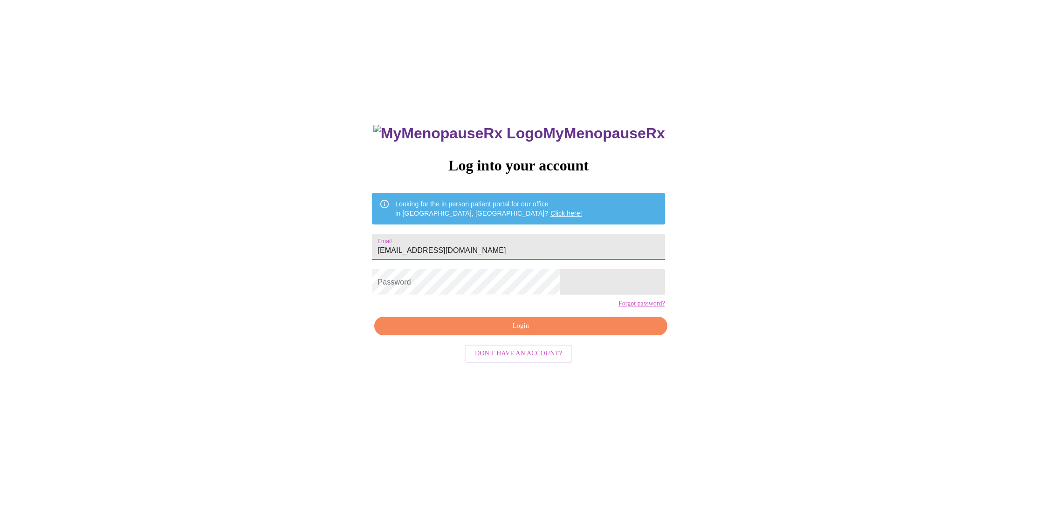  I want to click on a: Forgot password?, so click(642, 304).